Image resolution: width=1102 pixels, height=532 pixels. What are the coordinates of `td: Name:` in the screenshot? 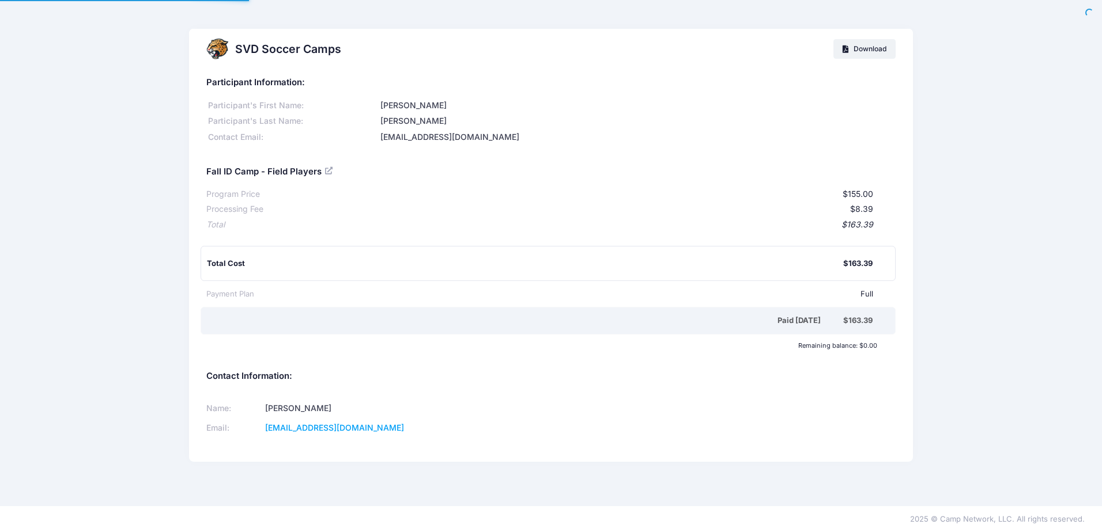 It's located at (233, 408).